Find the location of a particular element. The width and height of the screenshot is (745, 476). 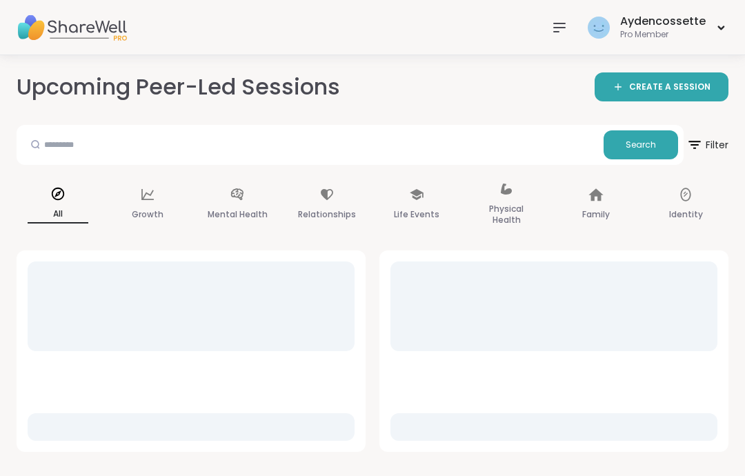

p: Family is located at coordinates (596, 215).